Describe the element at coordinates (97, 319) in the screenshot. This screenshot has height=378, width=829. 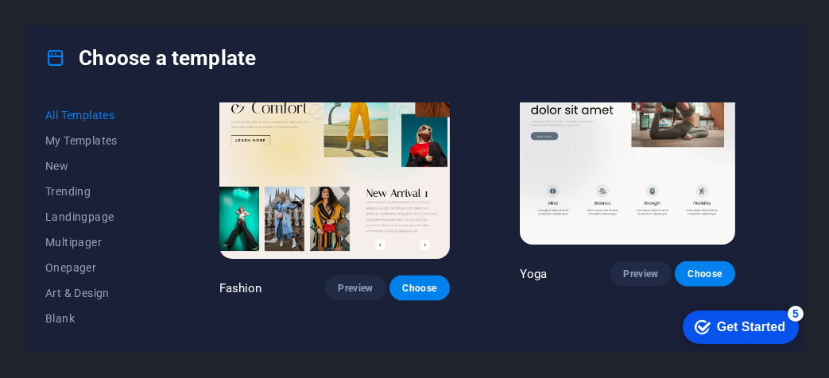
I see `button: Blank` at that location.